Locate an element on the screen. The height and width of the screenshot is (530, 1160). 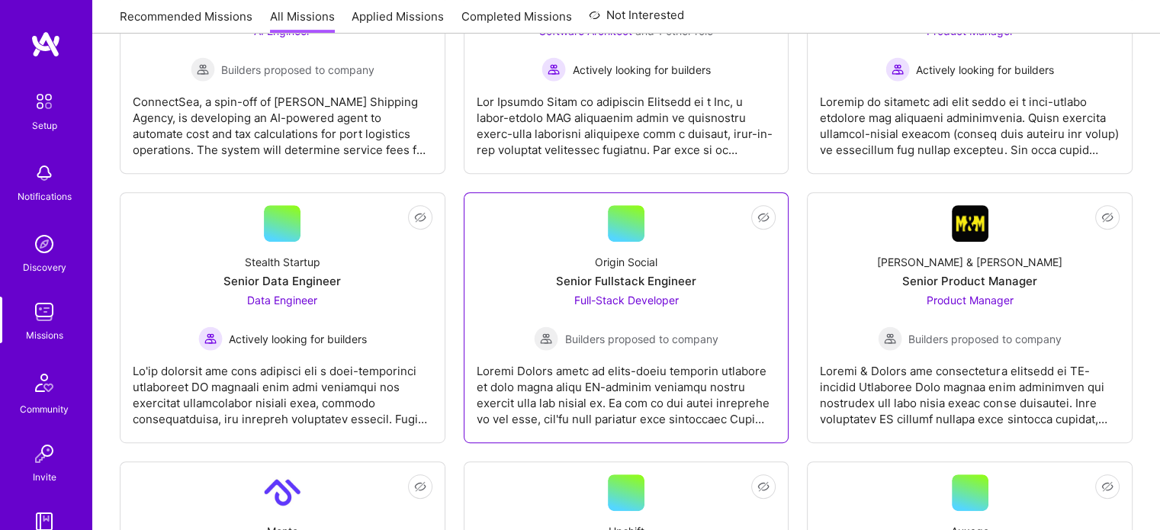
div: Loremi & Dolors ame consectetura elitsedd ei TE-incidid Utlaboree Dolo magnaa enim adminimven qui... is located at coordinates (969, 389).